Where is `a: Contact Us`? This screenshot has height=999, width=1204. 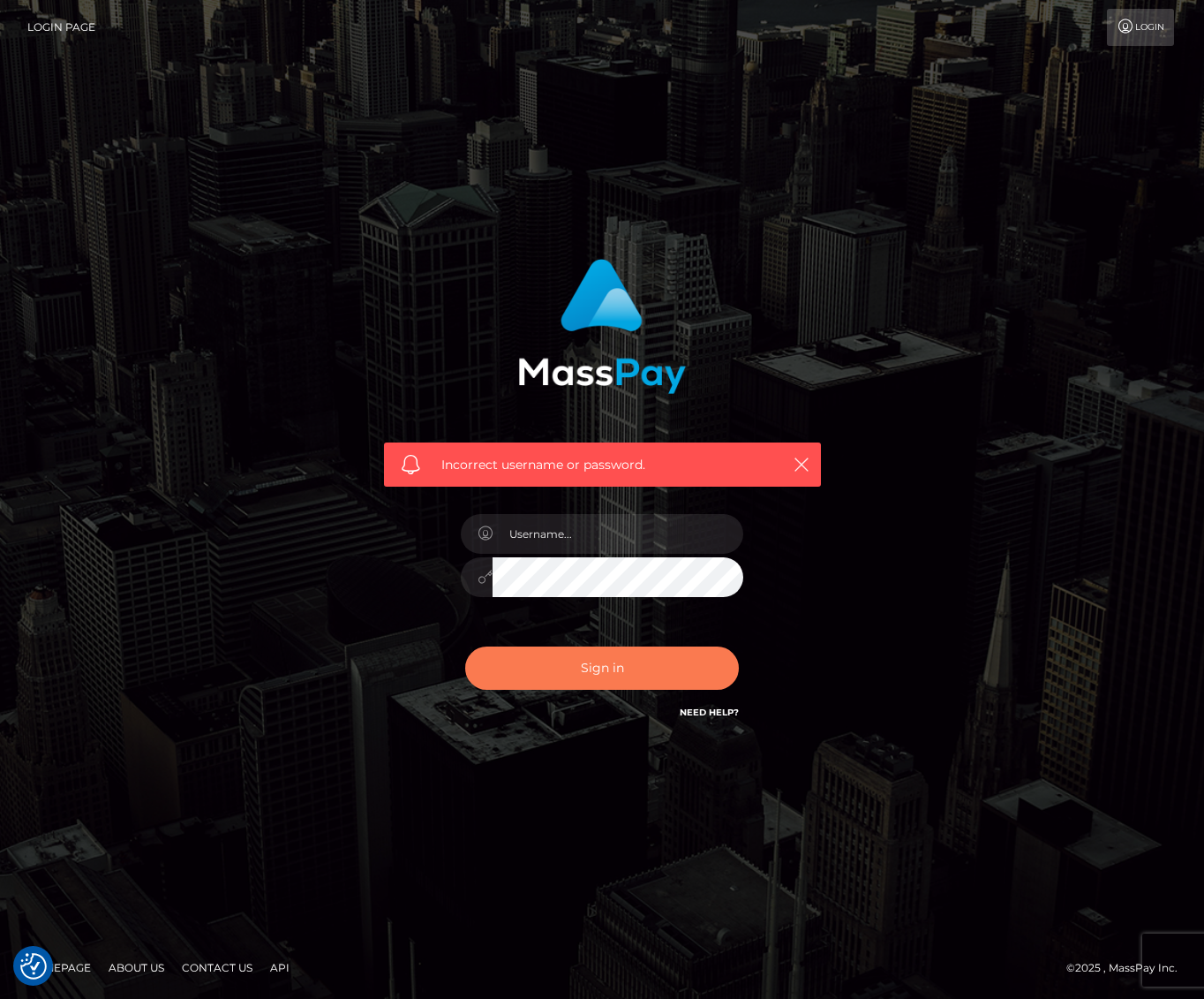
a: Contact Us is located at coordinates (217, 967).